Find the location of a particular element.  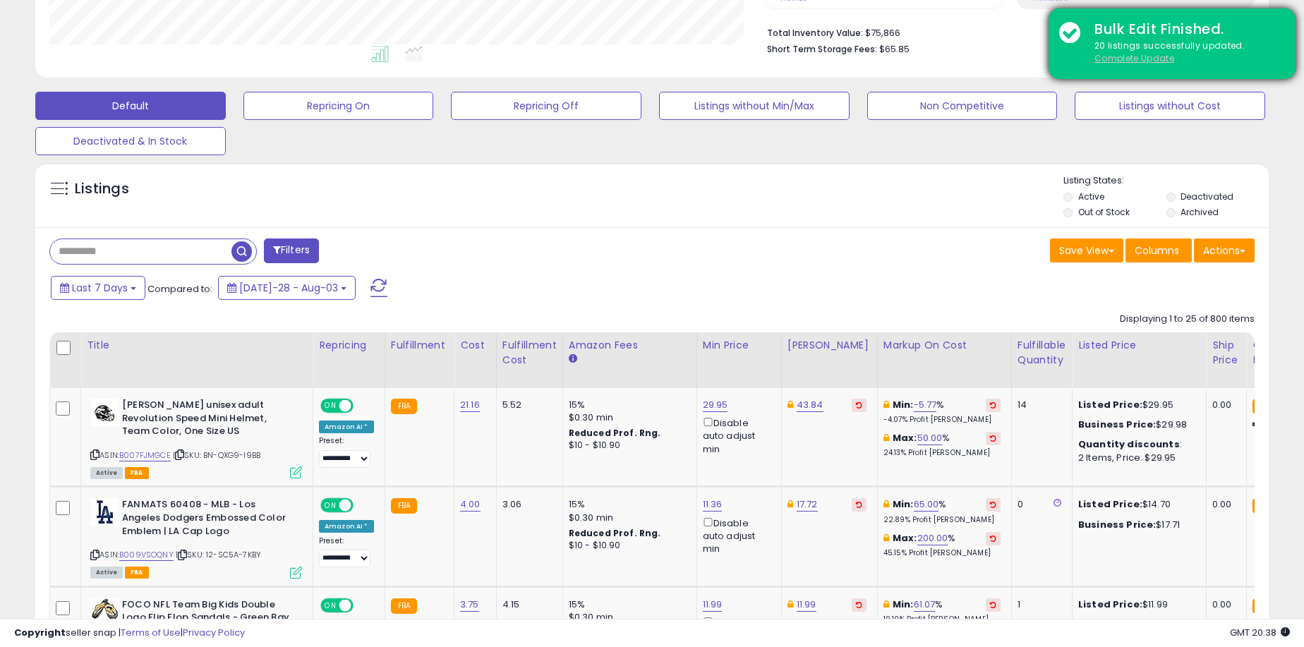

button: Filters is located at coordinates (291, 250).